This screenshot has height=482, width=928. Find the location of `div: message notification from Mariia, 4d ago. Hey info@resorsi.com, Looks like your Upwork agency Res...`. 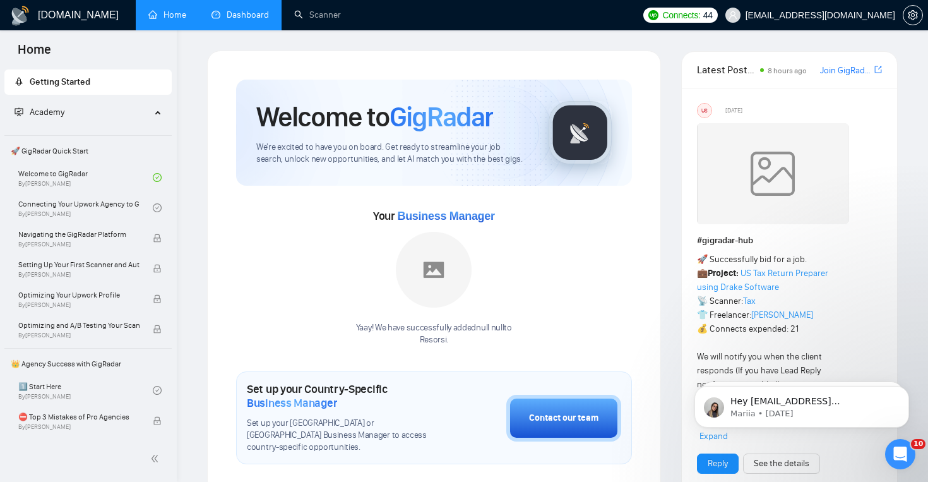

div: message notification from Mariia, 4d ago. Hey info@resorsi.com, Looks like your Upwork agency Res... is located at coordinates (126, 47).